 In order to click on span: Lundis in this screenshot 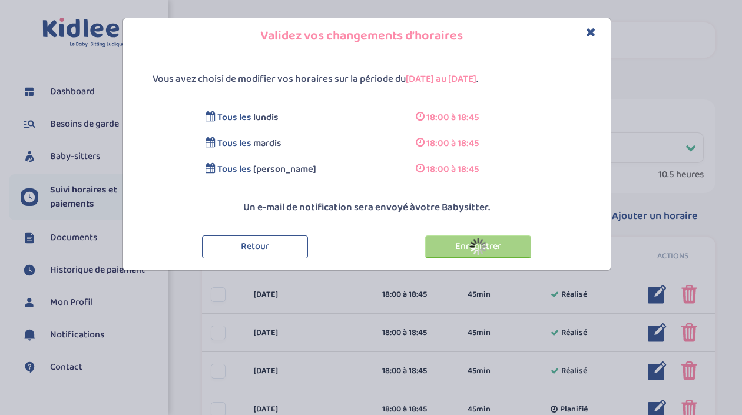, I will do `click(266, 117)`.